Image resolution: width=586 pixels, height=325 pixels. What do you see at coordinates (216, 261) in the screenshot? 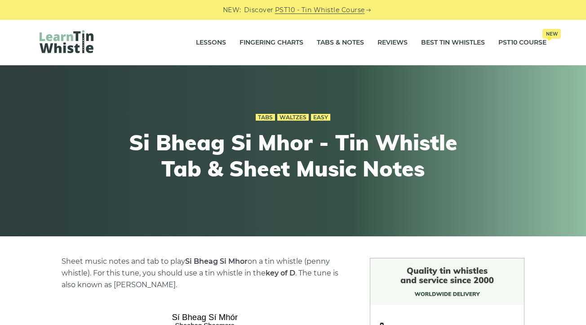
I see `strong: Si Bheag Si­ Mhor` at bounding box center [216, 261].